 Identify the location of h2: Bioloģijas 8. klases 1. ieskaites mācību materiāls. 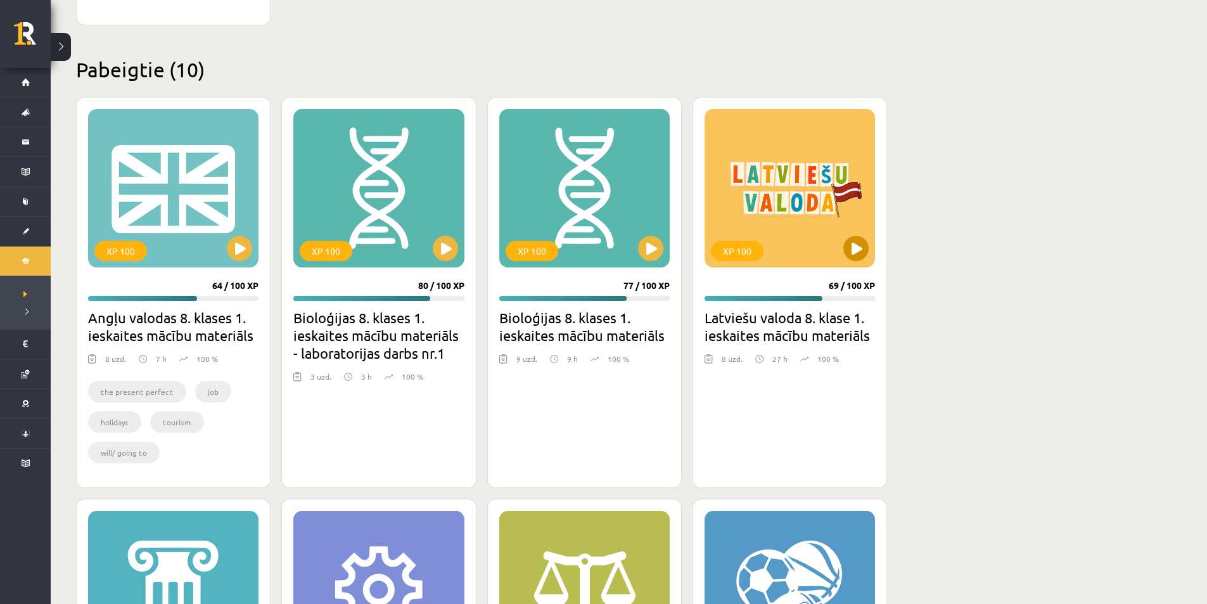
(584, 326).